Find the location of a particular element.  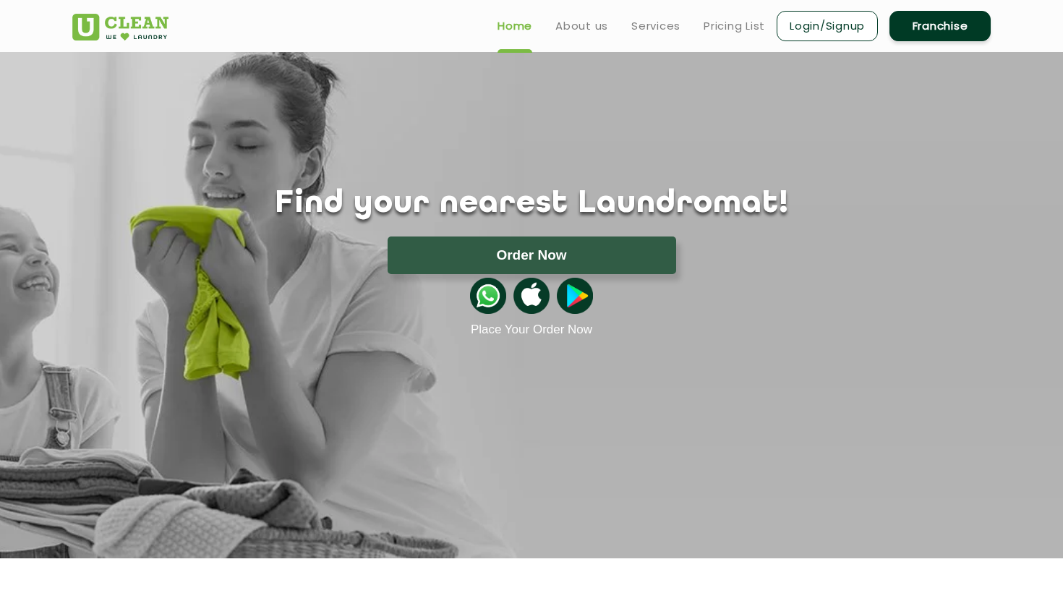

img: playstoreicon.png is located at coordinates (575, 296).